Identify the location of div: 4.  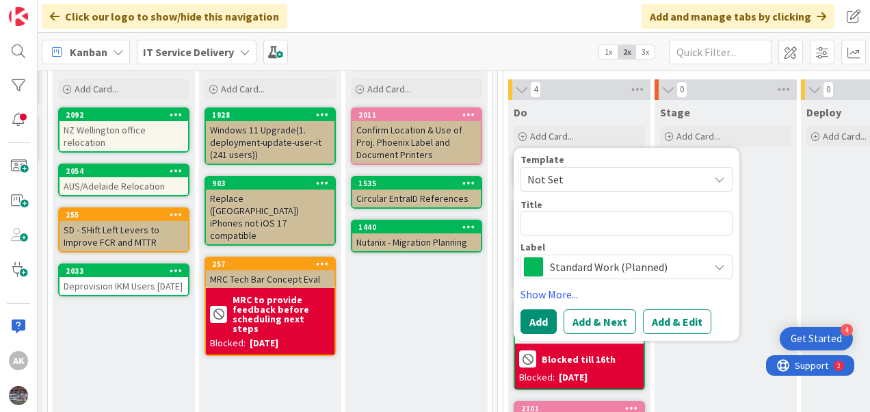
(846, 330).